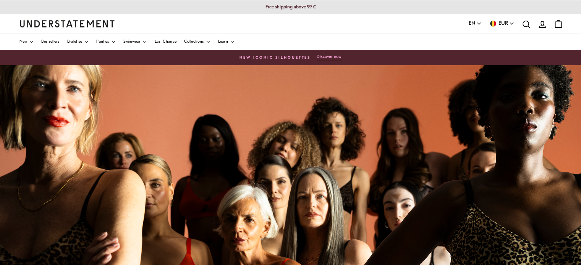 This screenshot has height=265, width=581. I want to click on a: Bestsellers, so click(50, 42).